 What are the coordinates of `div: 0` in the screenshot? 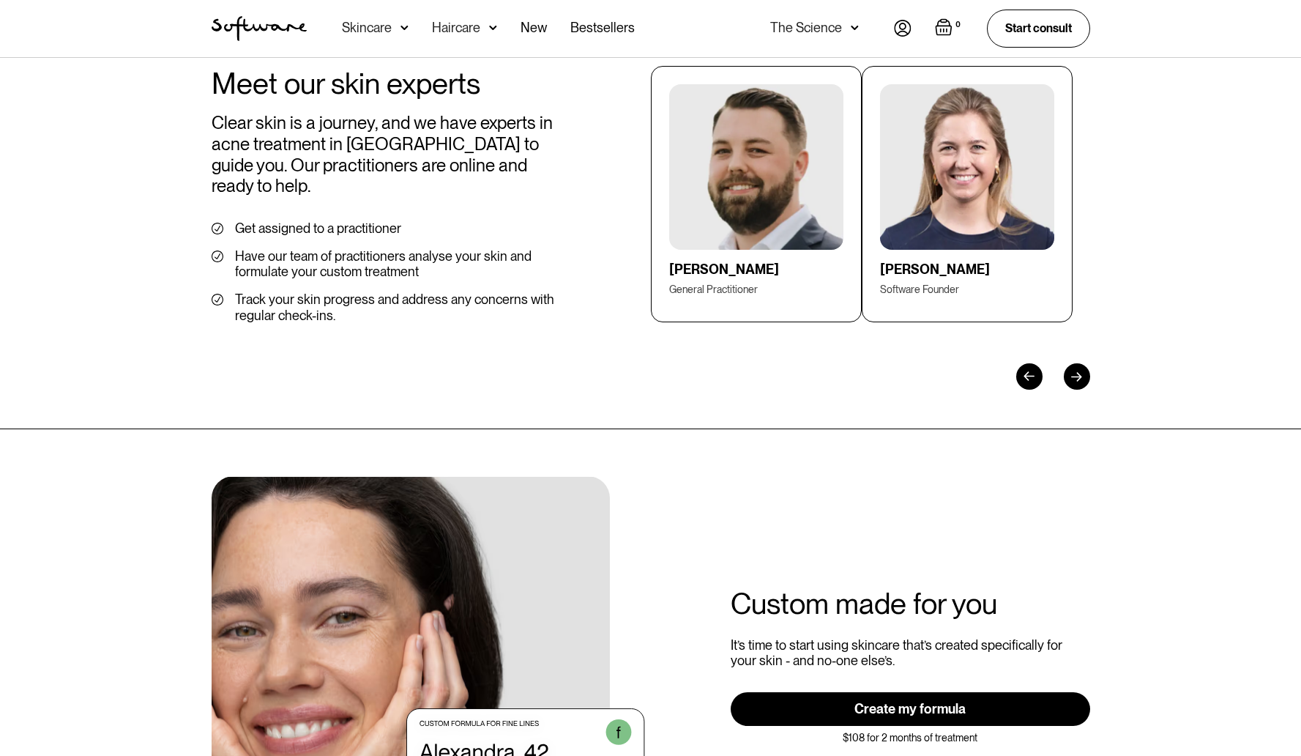 It's located at (958, 25).